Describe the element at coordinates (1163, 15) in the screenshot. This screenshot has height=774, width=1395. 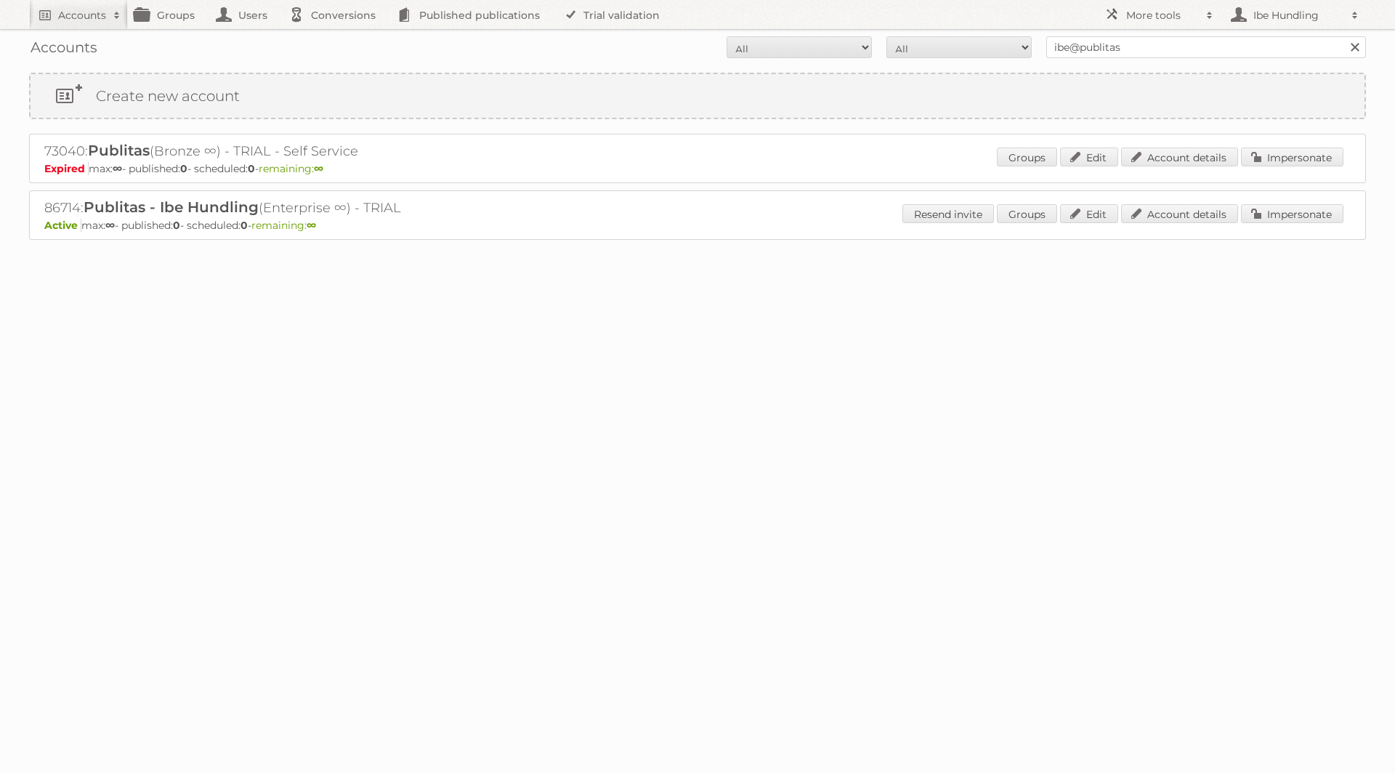
I see `h2: More tools` at that location.